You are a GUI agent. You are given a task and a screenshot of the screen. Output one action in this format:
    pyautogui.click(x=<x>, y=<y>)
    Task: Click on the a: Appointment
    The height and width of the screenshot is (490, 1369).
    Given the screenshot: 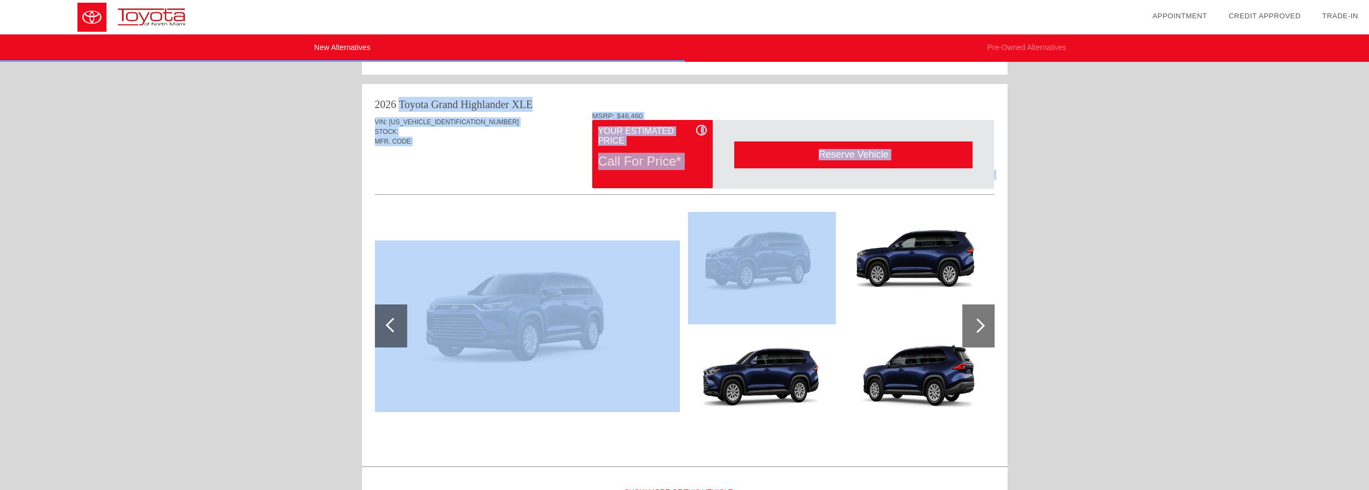 What is the action you would take?
    pyautogui.click(x=1180, y=16)
    